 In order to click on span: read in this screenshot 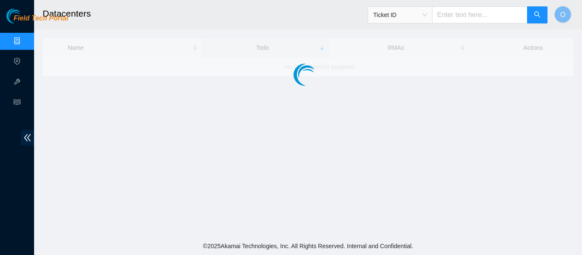, I will do `click(17, 104)`.